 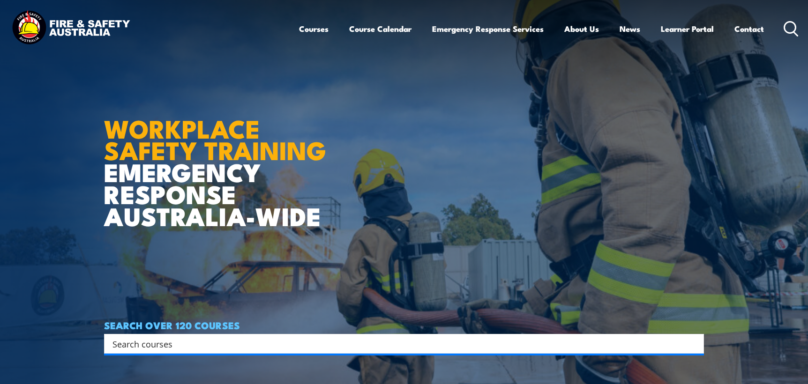 I want to click on a: Emergency Response Services, so click(x=488, y=29).